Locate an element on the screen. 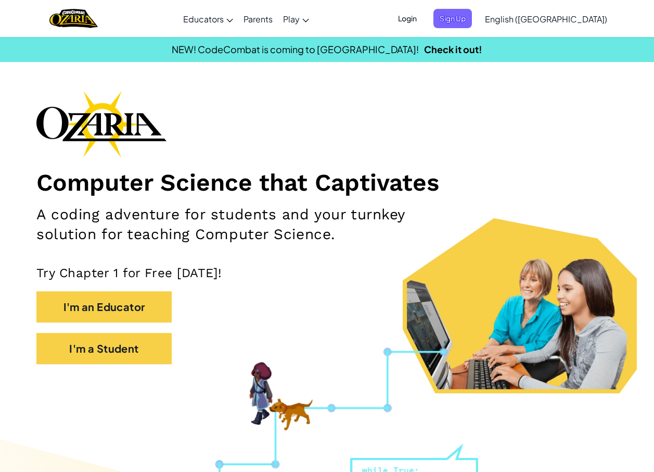 The image size is (654, 472). button: I'm a Student is located at coordinates (104, 348).